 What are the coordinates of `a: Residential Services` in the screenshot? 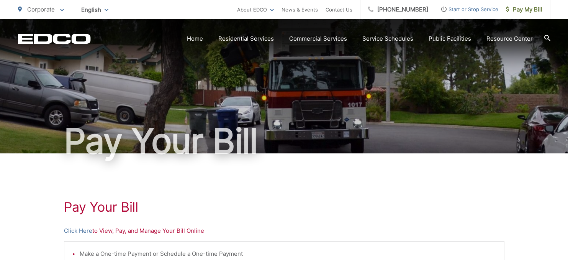 It's located at (246, 39).